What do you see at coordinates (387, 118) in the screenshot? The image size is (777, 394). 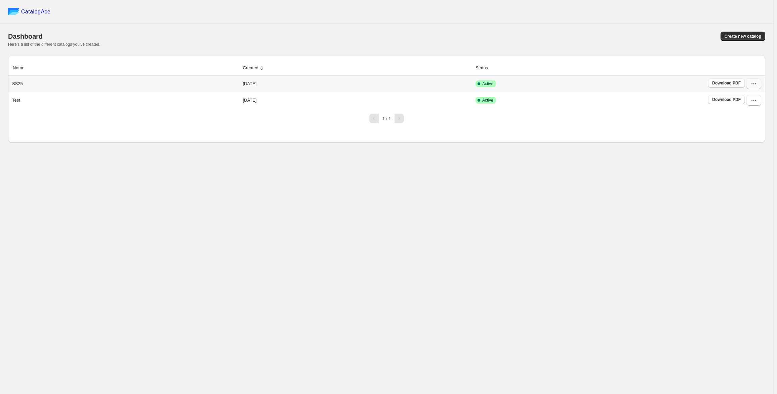 I see `span: 1 / 1` at bounding box center [387, 118].